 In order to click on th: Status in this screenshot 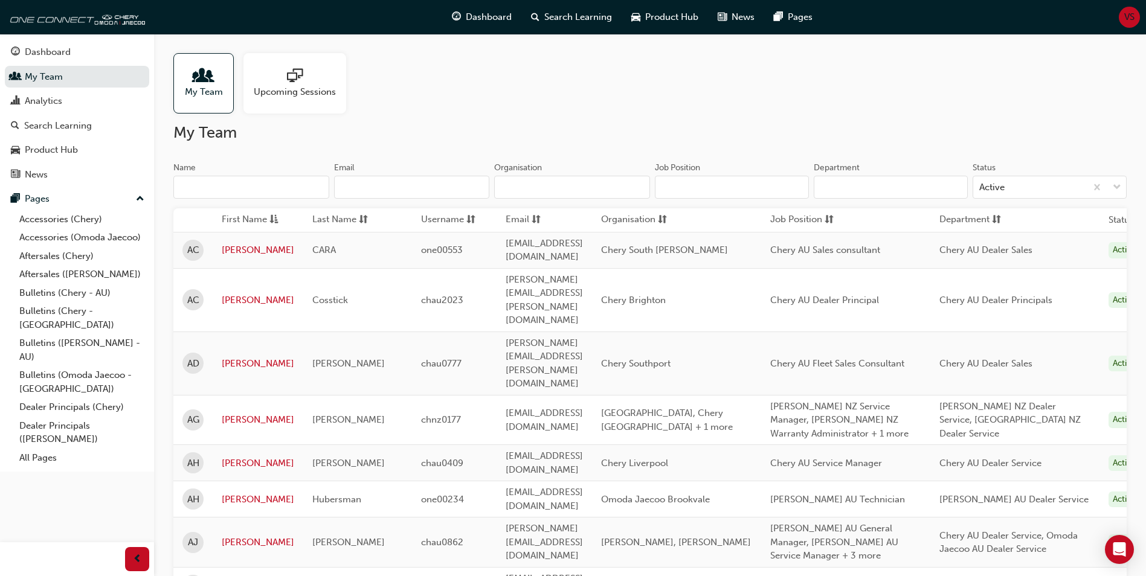, I will do `click(1121, 220)`.